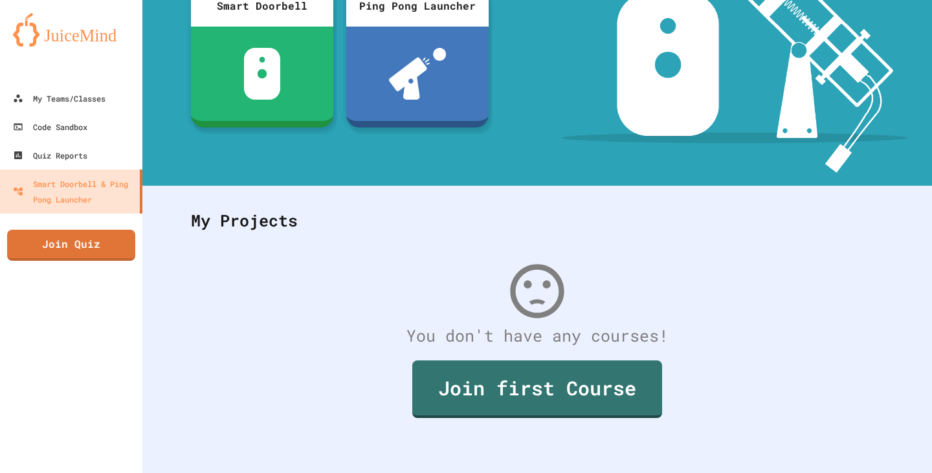 The width and height of the screenshot is (932, 473). What do you see at coordinates (418, 74) in the screenshot?
I see `img: ppl-with-ball.png` at bounding box center [418, 74].